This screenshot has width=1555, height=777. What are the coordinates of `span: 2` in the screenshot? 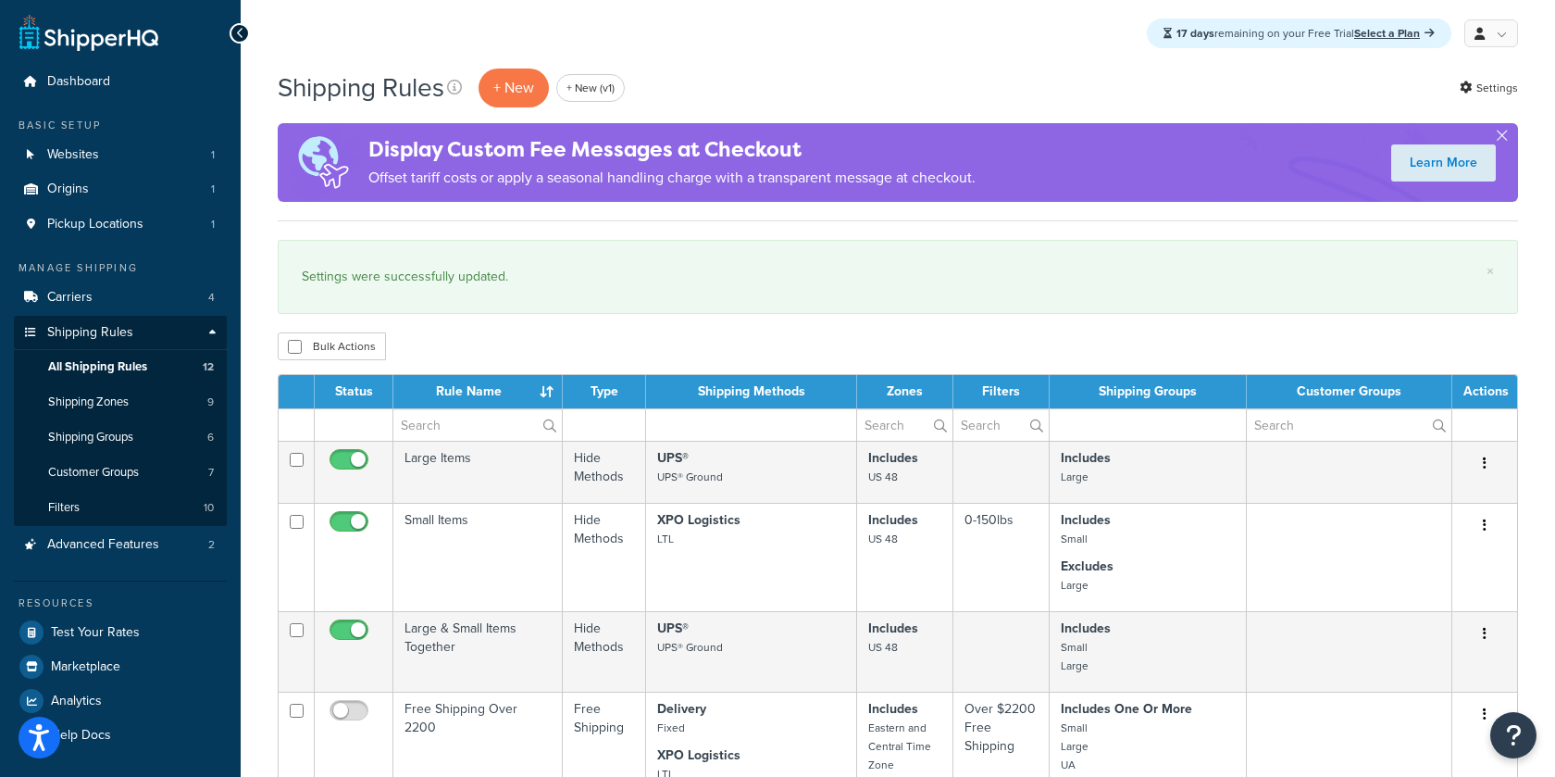 It's located at (211, 544).